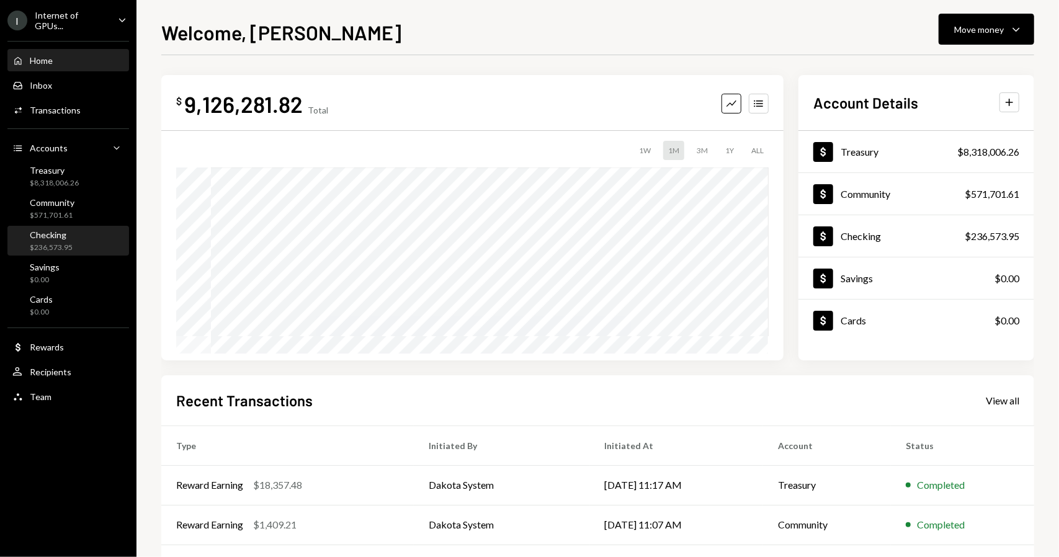  What do you see at coordinates (962, 445) in the screenshot?
I see `th: Status` at bounding box center [962, 445].